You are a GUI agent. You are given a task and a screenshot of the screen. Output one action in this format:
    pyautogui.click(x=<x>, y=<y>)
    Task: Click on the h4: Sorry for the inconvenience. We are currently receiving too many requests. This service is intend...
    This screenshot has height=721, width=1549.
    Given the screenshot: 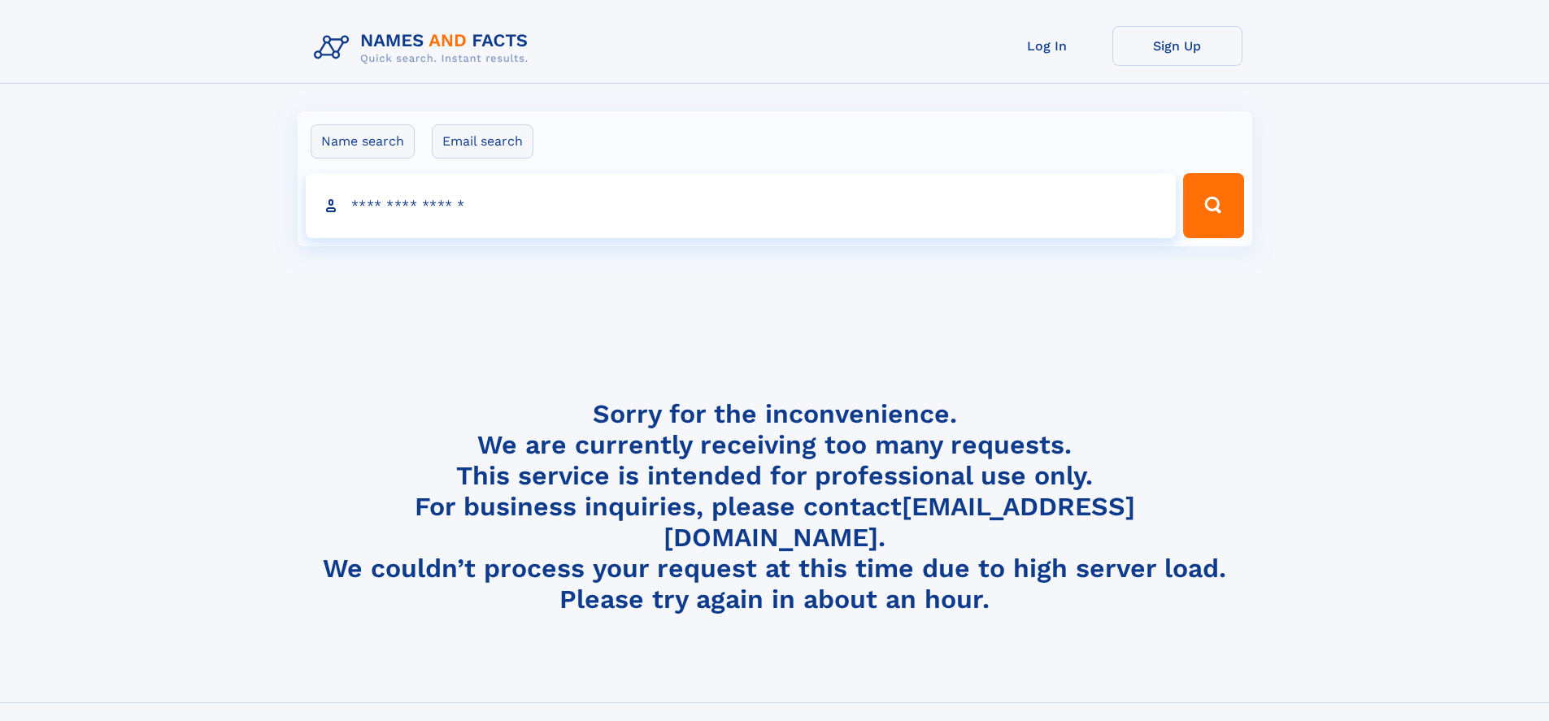 What is the action you would take?
    pyautogui.click(x=775, y=506)
    